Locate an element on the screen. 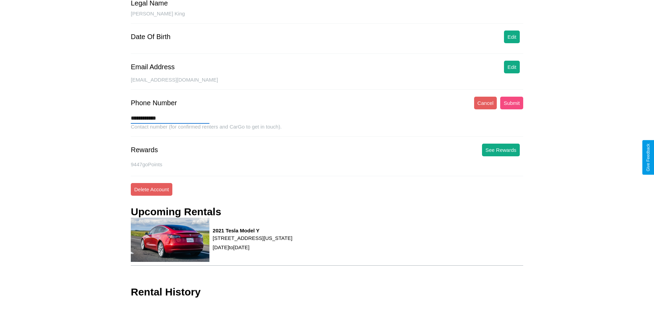 This screenshot has height=315, width=654. img: rental is located at coordinates (170, 240).